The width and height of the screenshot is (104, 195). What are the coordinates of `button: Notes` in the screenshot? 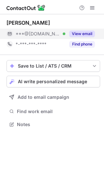 It's located at (53, 125).